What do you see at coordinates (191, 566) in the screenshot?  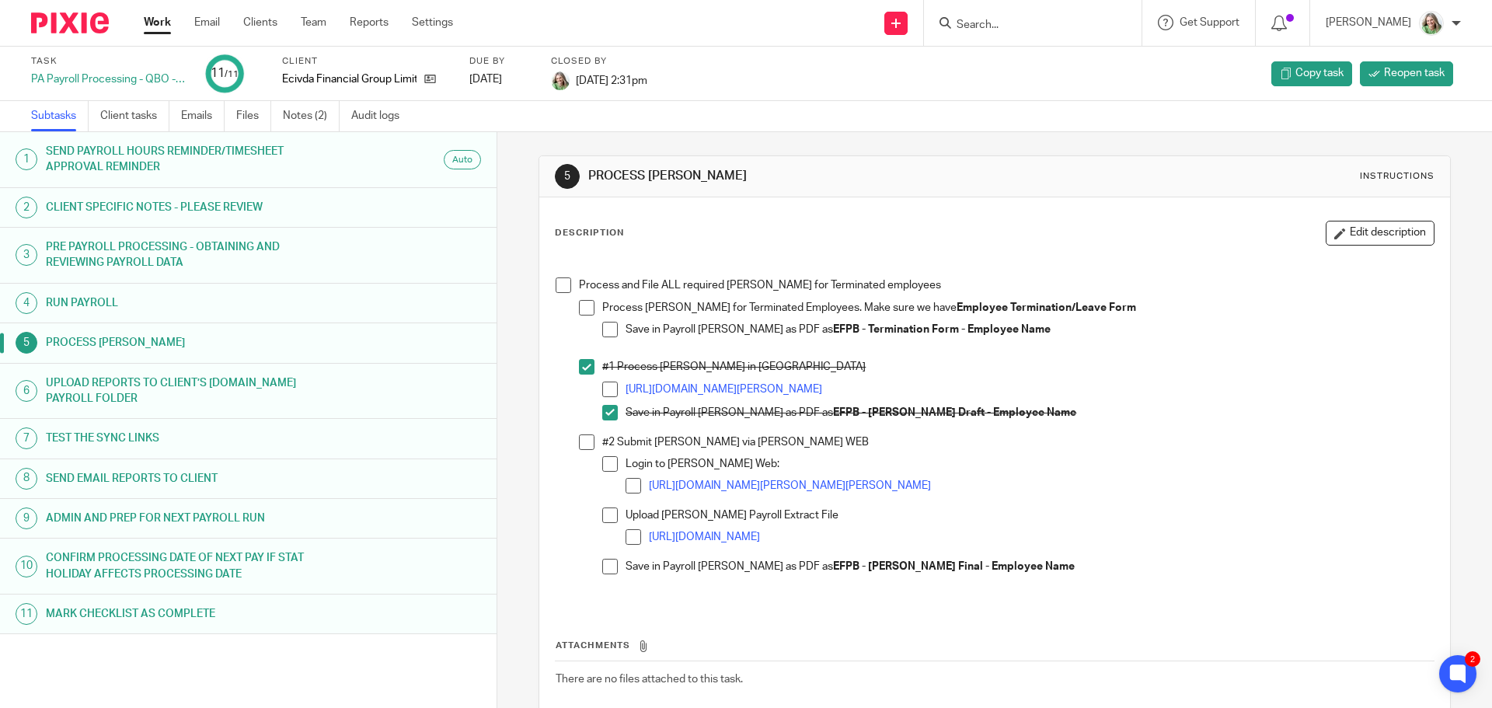 I see `h1: CONFIRM PROCESSING DATE OF NEXT PAY IF STAT HOLIDAY AFFECTS PROCESSING DATE` at bounding box center [191, 566].